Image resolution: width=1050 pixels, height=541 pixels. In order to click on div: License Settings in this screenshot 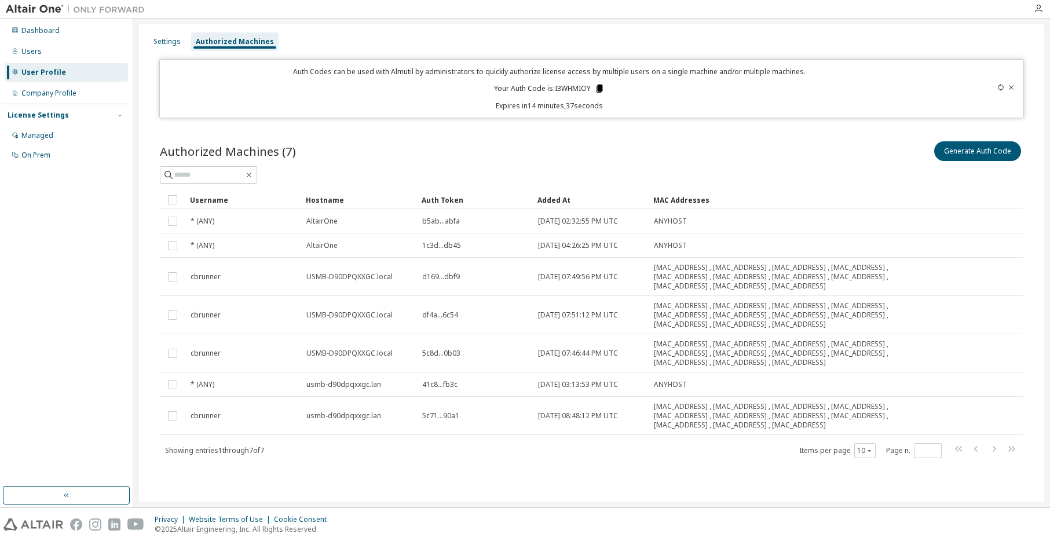, I will do `click(38, 115)`.